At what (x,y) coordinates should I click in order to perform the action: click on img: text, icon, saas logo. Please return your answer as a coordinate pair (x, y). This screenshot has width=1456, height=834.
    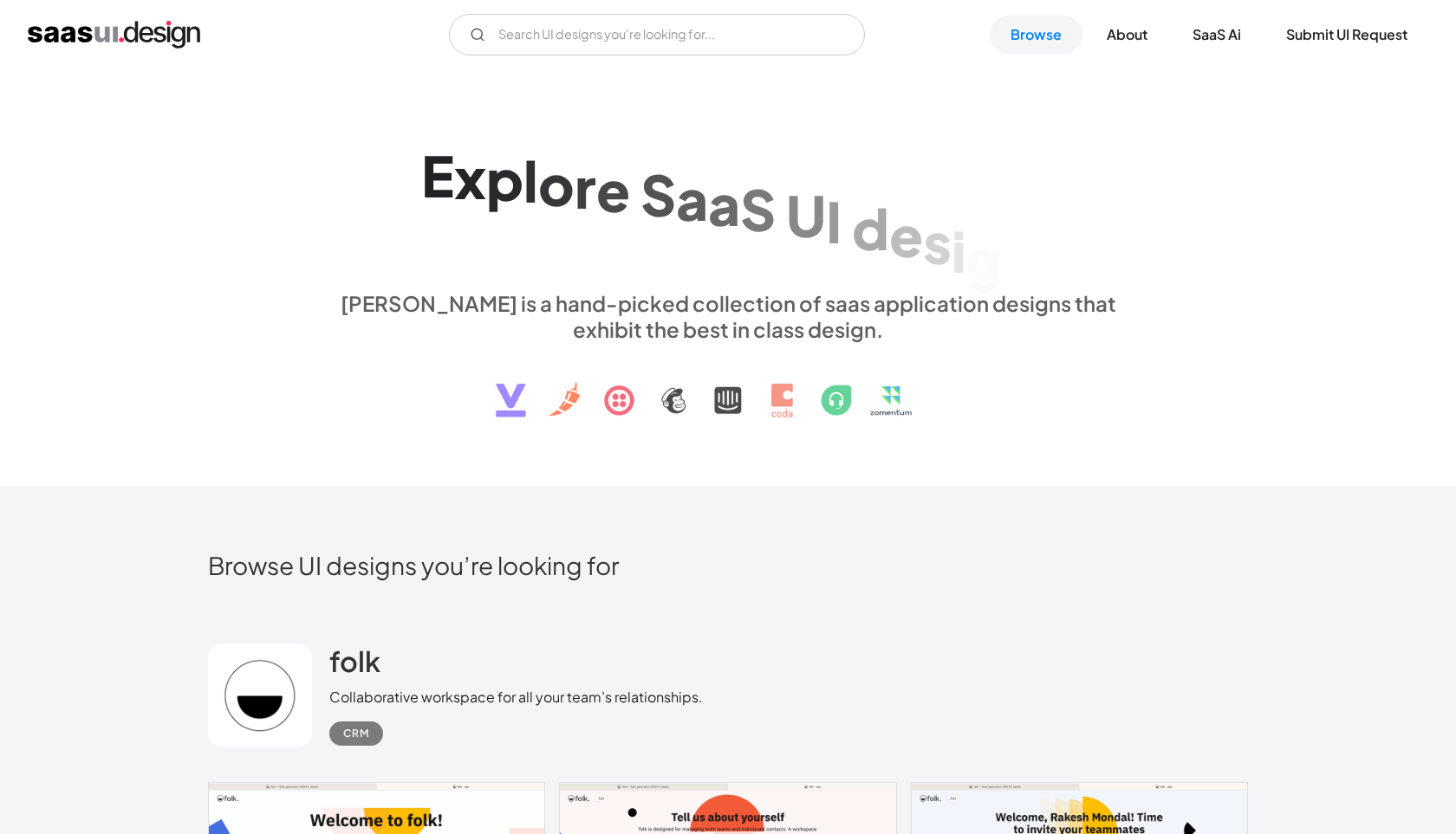
    Looking at the image, I should click on (728, 387).